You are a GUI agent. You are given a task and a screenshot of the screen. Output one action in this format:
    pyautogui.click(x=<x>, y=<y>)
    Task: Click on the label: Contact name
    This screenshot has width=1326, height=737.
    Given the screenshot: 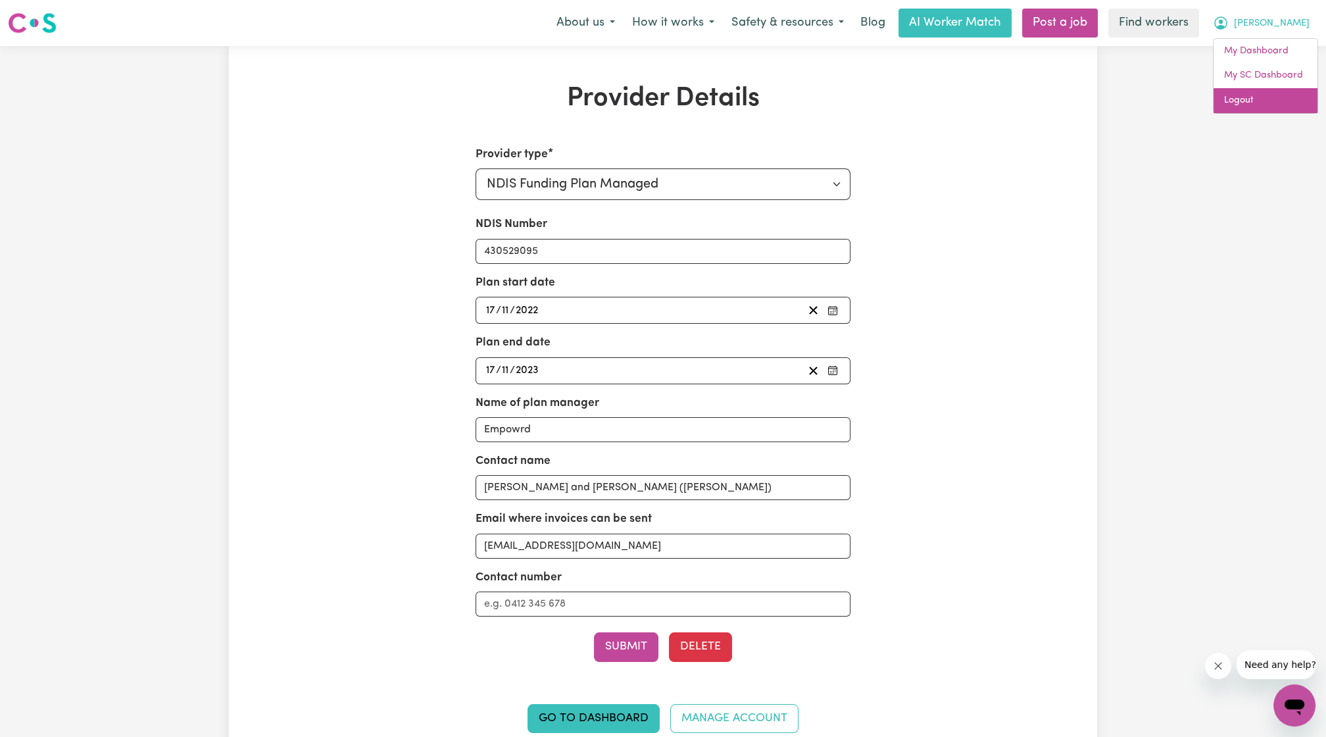 What is the action you would take?
    pyautogui.click(x=513, y=461)
    